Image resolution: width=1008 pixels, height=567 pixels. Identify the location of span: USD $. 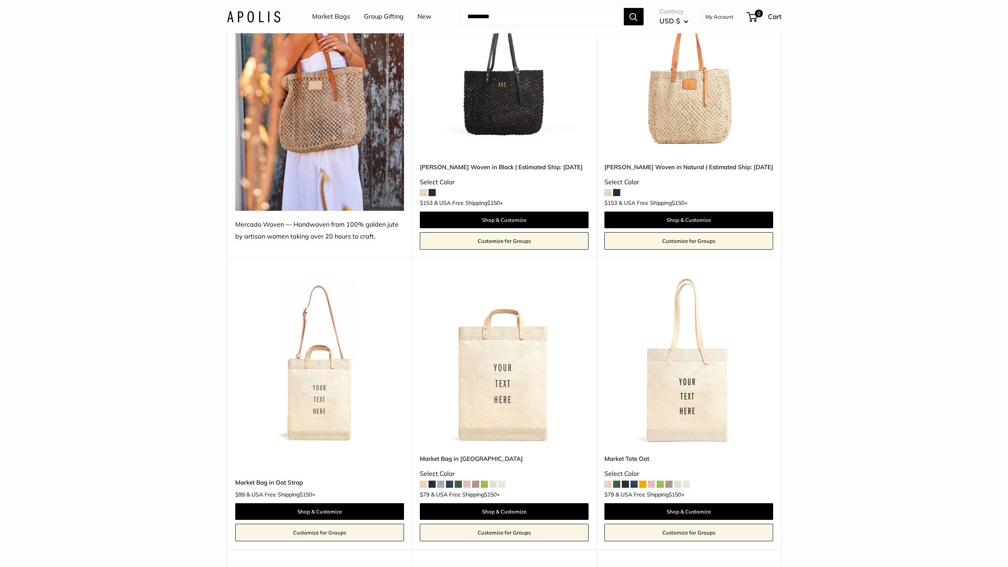
(670, 21).